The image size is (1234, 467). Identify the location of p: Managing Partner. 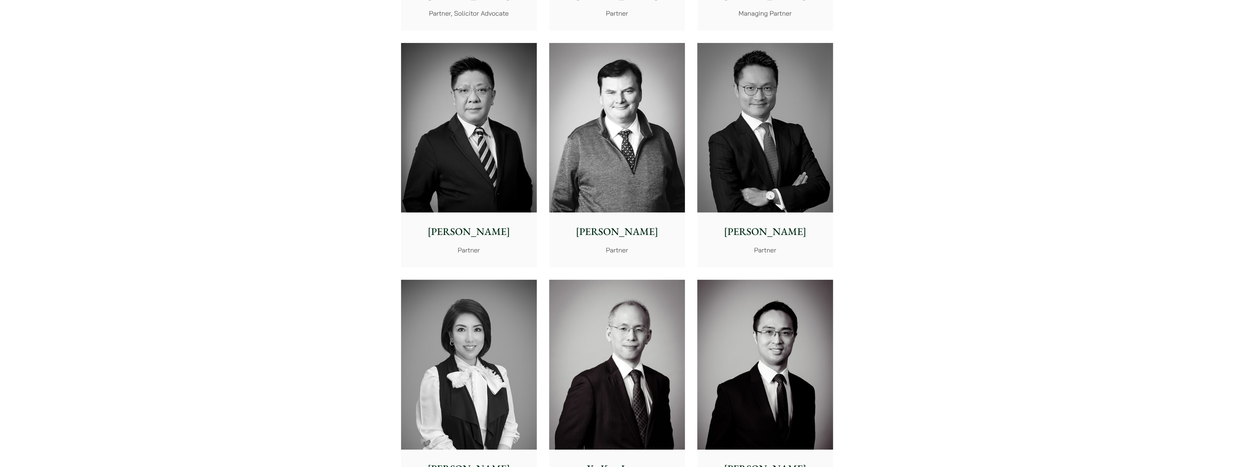
(765, 13).